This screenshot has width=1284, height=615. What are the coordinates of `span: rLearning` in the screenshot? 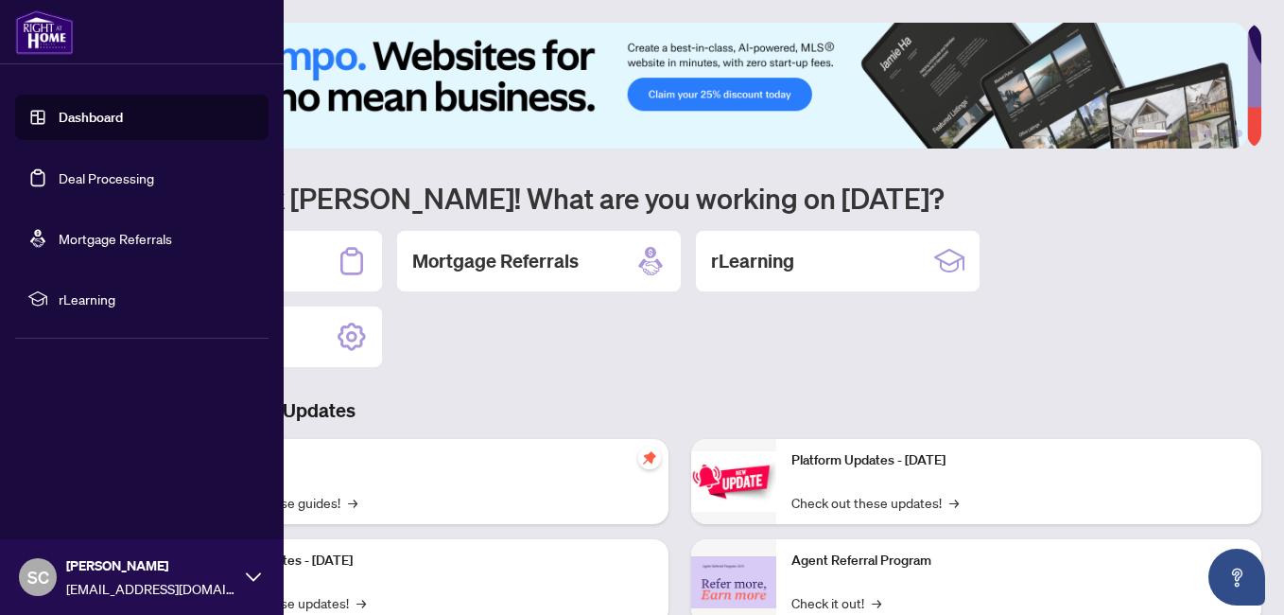 It's located at (157, 299).